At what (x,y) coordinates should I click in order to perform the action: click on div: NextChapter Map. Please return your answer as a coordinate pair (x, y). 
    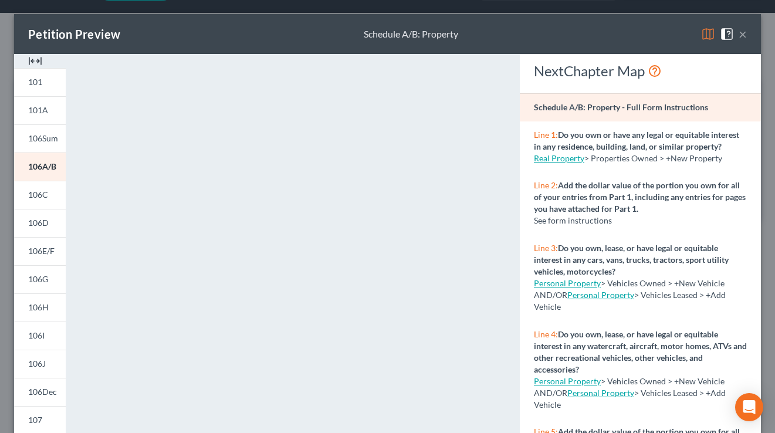
    Looking at the image, I should click on (640, 71).